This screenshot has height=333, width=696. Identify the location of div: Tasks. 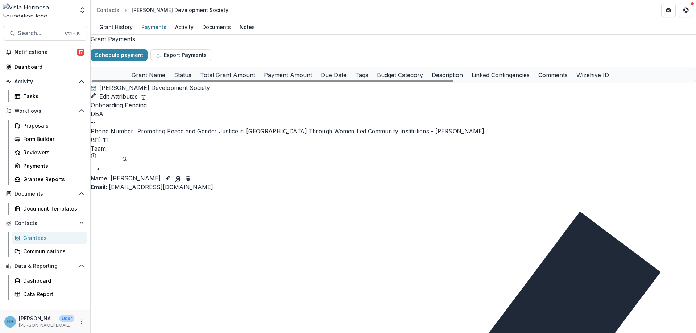
(52, 96).